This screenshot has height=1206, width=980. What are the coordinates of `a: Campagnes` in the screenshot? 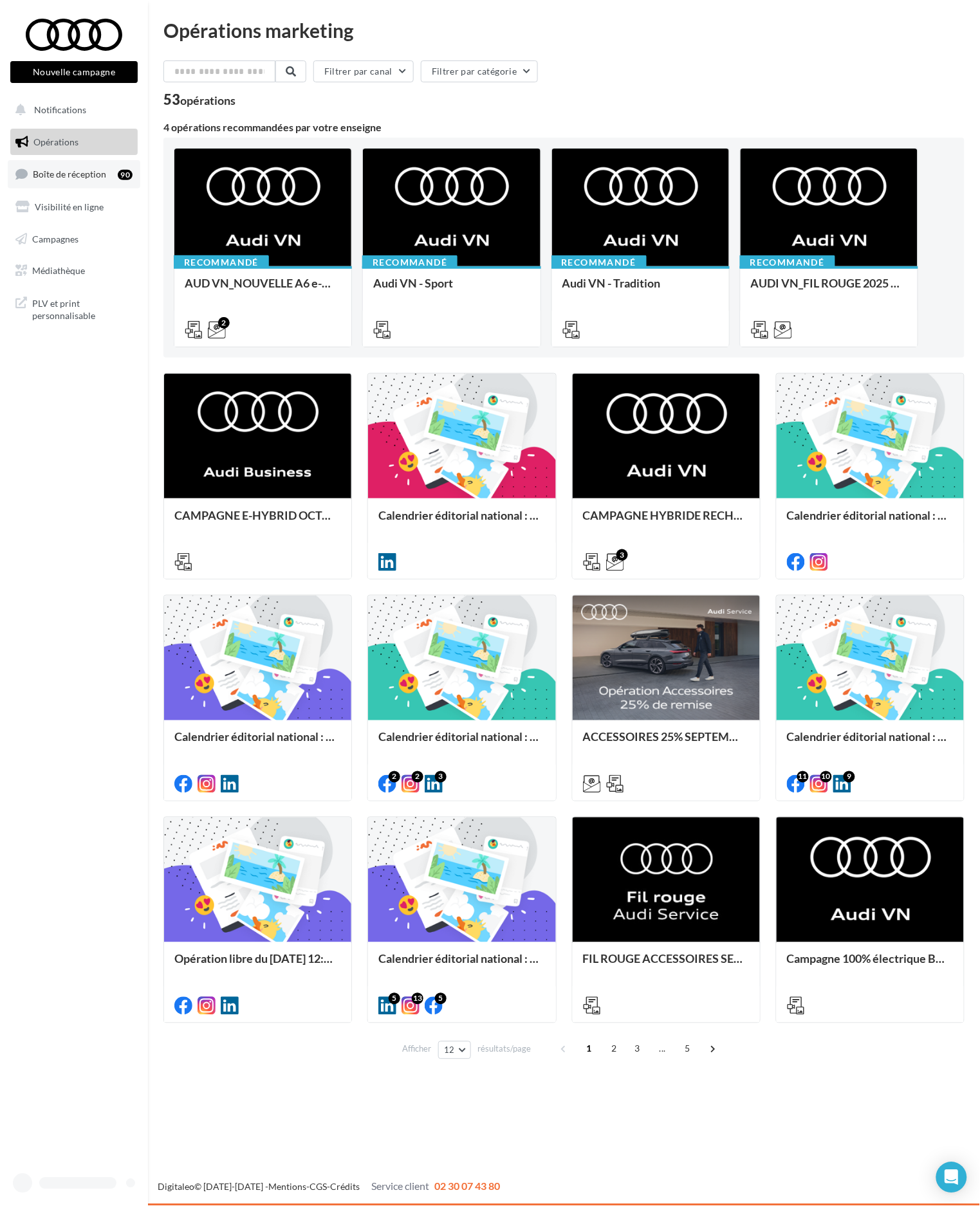 It's located at (74, 239).